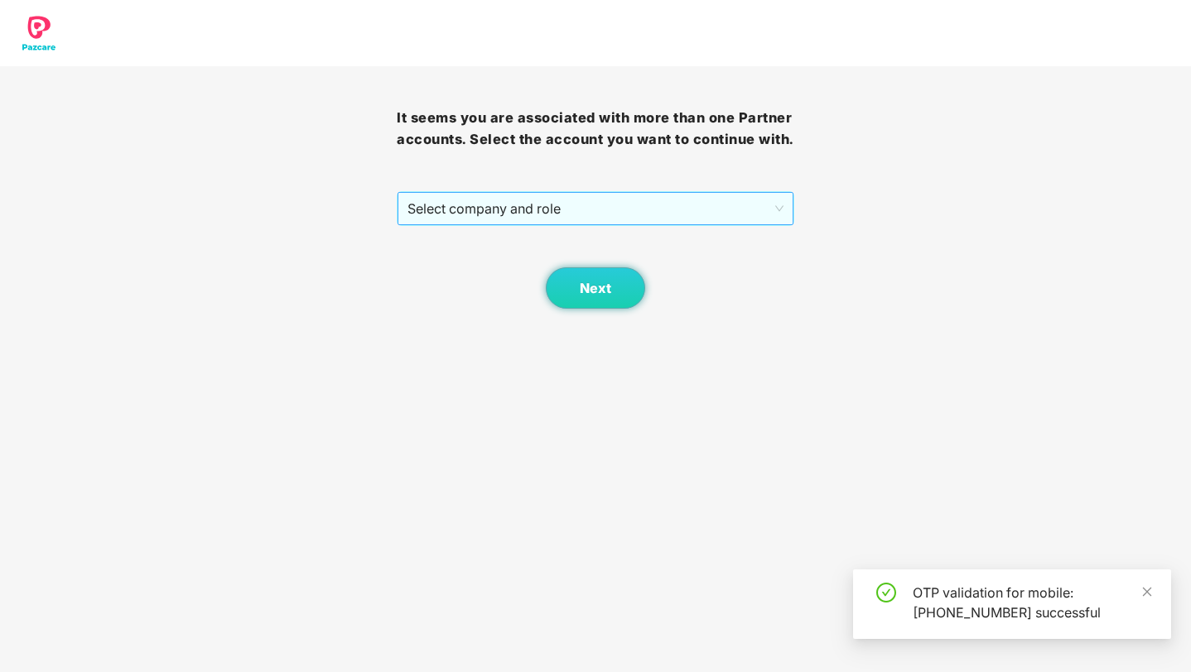 This screenshot has width=1191, height=672. I want to click on span: Next, so click(595, 288).